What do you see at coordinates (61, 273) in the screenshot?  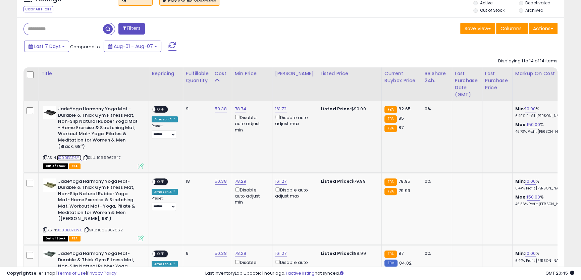 I see `div: seller snap | |` at bounding box center [61, 273].